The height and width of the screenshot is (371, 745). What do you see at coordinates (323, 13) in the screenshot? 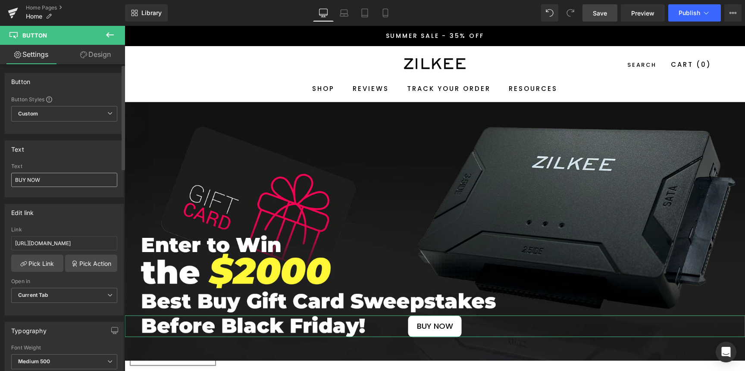
I see `a: Desktop` at bounding box center [323, 13].